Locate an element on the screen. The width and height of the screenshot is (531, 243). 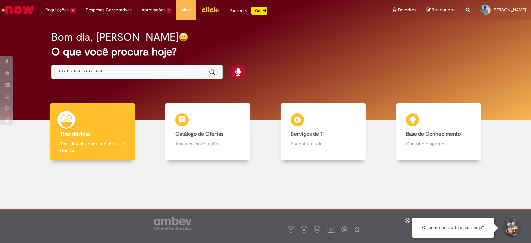
img: logo_footer_youtube.png is located at coordinates (331, 229).